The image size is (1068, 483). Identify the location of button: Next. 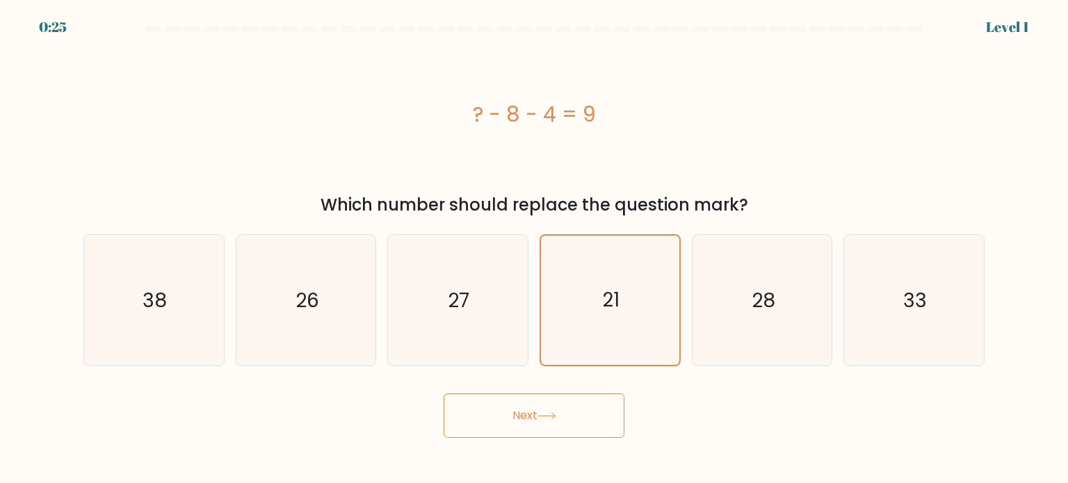
(534, 416).